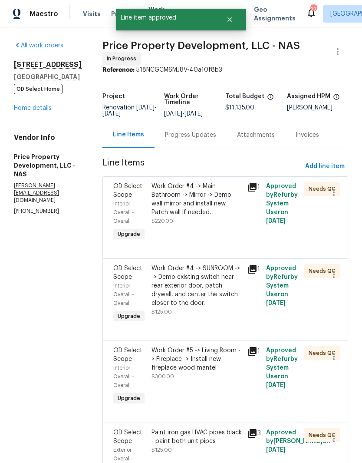  I want to click on span: Price Property Development, LLC - NAS, so click(201, 46).